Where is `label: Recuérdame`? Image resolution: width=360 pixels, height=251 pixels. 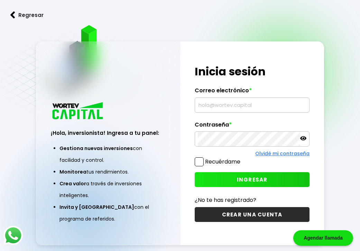 label: Recuérdame is located at coordinates (223, 162).